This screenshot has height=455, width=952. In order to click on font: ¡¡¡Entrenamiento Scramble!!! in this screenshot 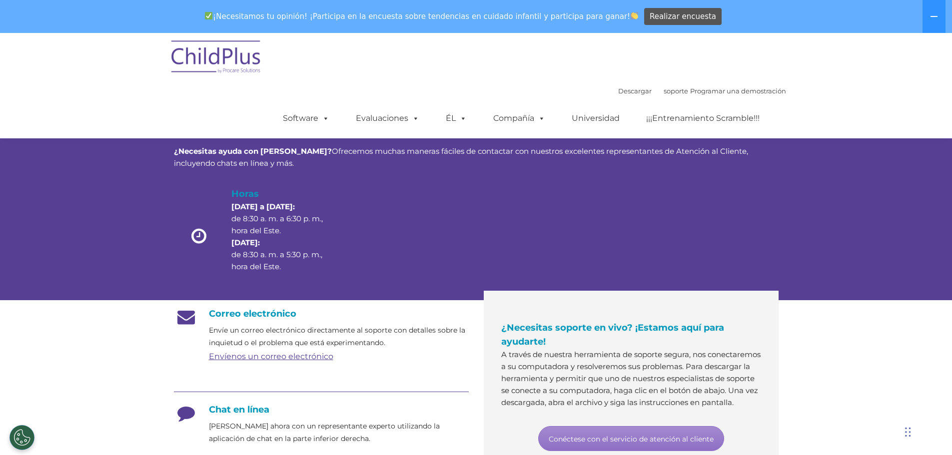, I will do `click(703, 118)`.